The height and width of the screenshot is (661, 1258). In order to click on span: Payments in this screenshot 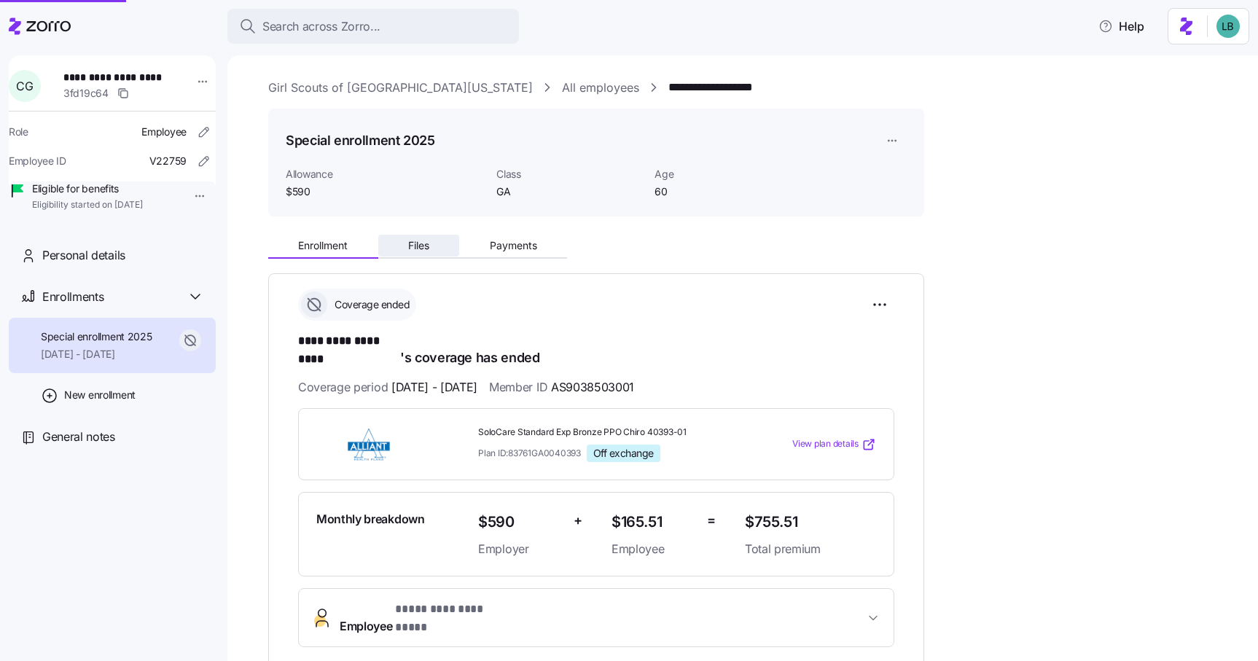, I will do `click(513, 246)`.